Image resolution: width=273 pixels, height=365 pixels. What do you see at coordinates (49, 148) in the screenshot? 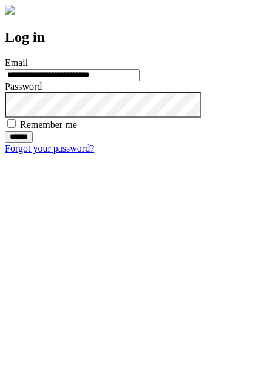
I see `a: Forgot your password?` at bounding box center [49, 148].